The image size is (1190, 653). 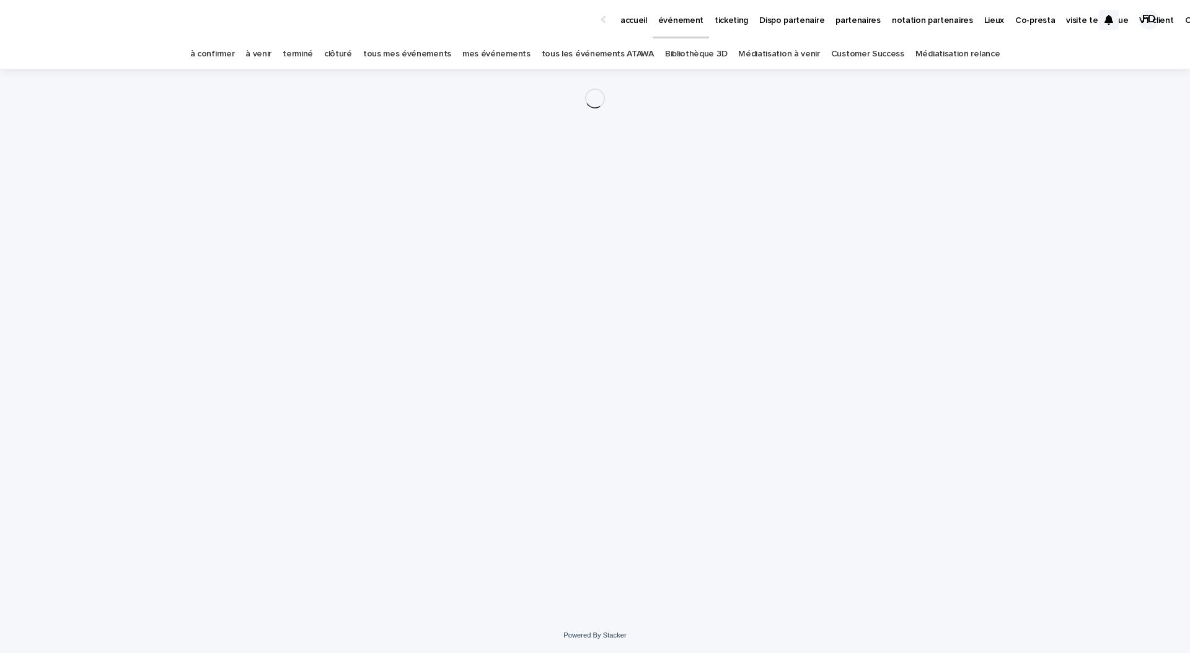 What do you see at coordinates (696, 54) in the screenshot?
I see `a: Bibliothèque 3D` at bounding box center [696, 54].